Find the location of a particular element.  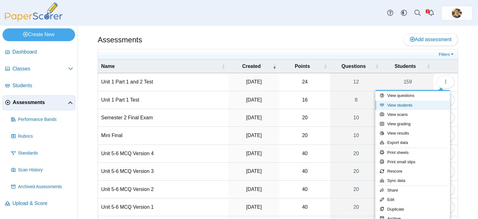

time: Mar 3, 2025 at 10:41 AM is located at coordinates (254, 206).